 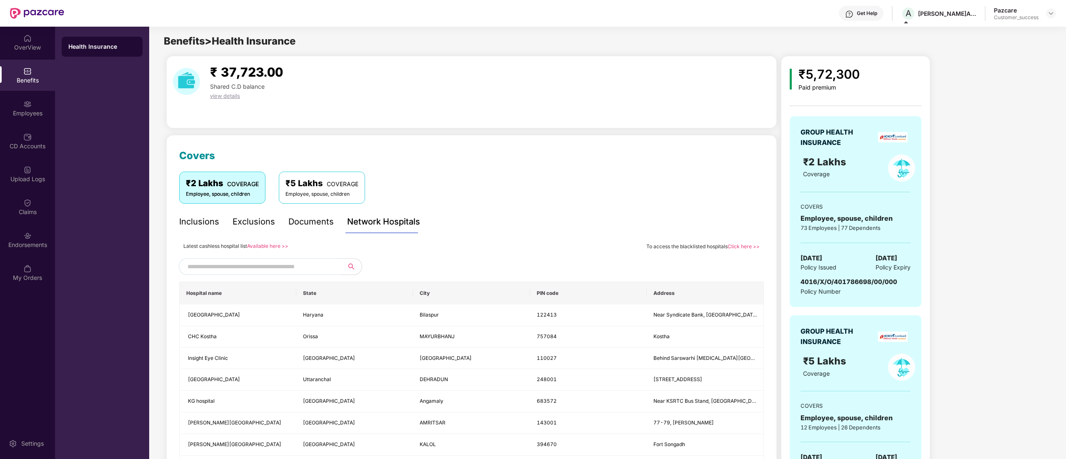 I want to click on td: Near Syndicate Bank, Pataudi Road, Bilaspur Chowk, so click(x=705, y=315).